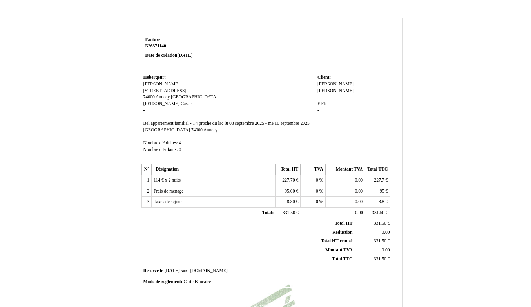 This screenshot has width=531, height=307. What do you see at coordinates (153, 270) in the screenshot?
I see `span: Réservé le` at bounding box center [153, 270].